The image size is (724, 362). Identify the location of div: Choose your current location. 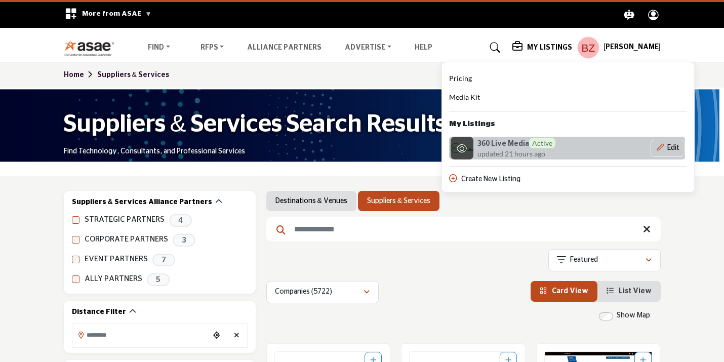
(217, 336).